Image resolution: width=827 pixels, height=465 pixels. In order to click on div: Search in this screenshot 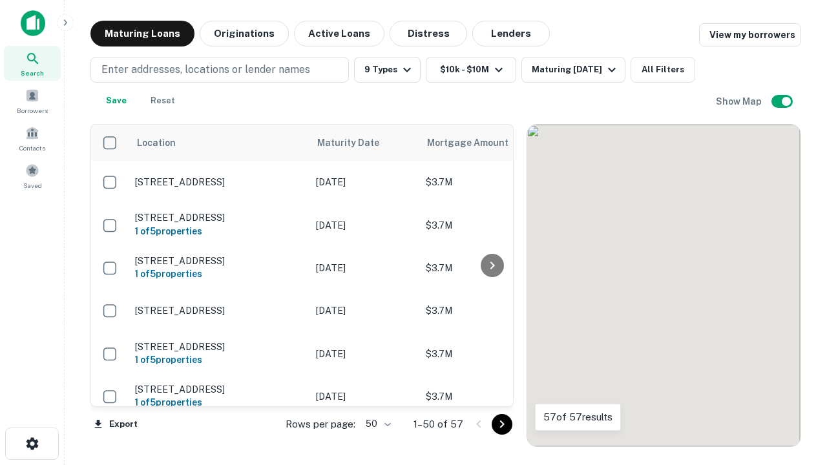, I will do `click(32, 63)`.